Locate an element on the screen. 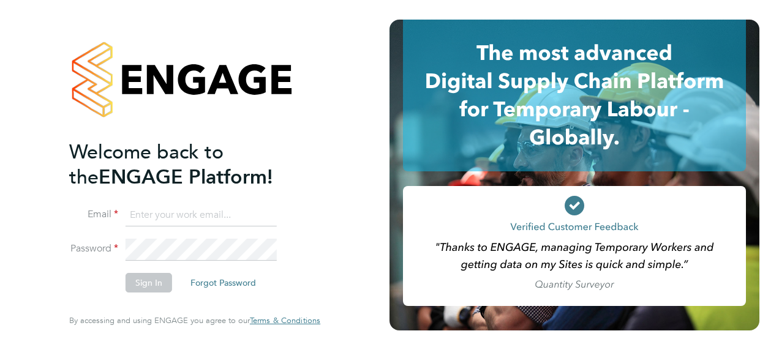  h2: ENGAGE Platform! is located at coordinates (189, 165).